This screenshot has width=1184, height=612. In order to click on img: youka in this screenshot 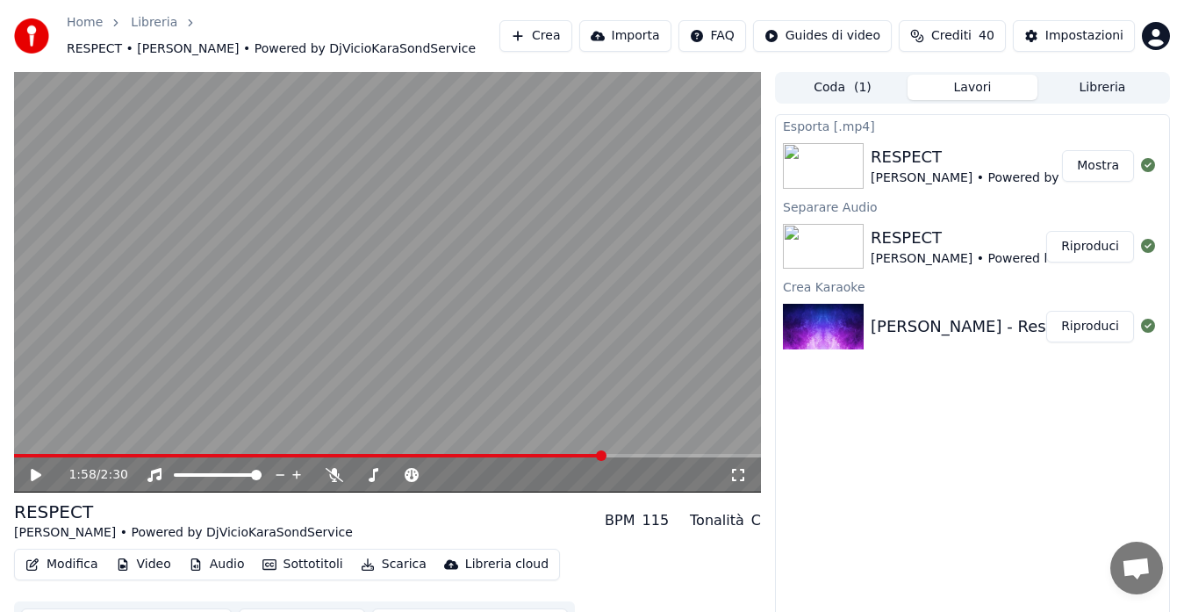, I will do `click(32, 36)`.